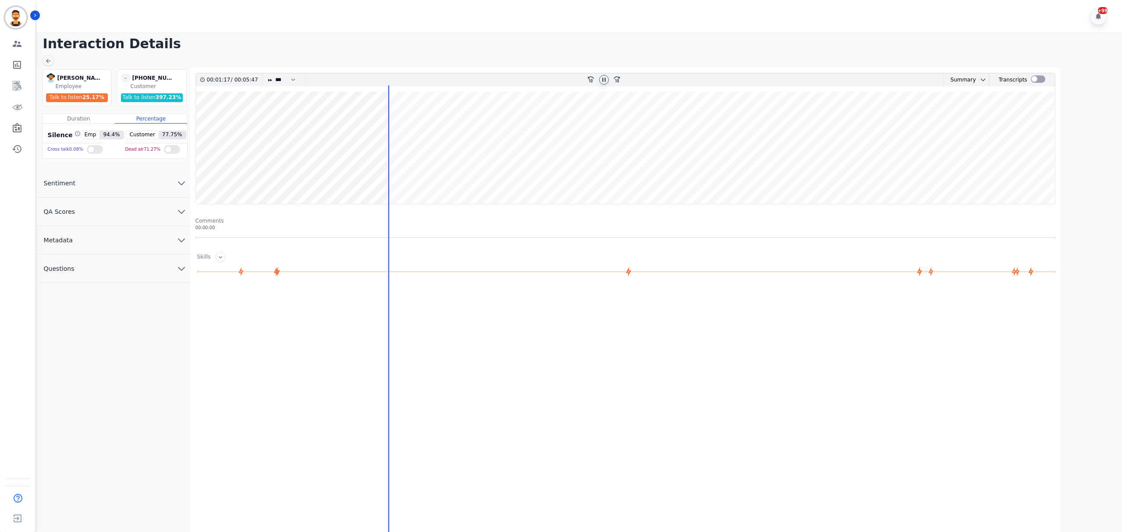  What do you see at coordinates (113, 183) in the screenshot?
I see `button: Sentiment chevron down` at bounding box center [113, 183].